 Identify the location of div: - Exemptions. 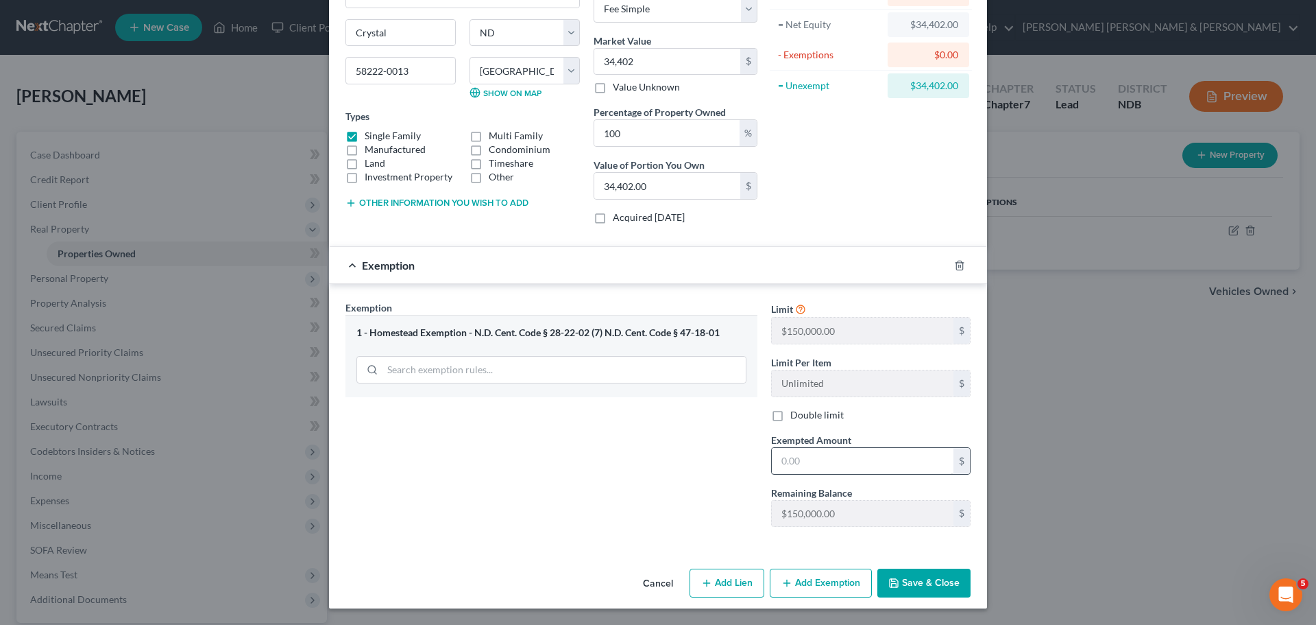
(830, 55).